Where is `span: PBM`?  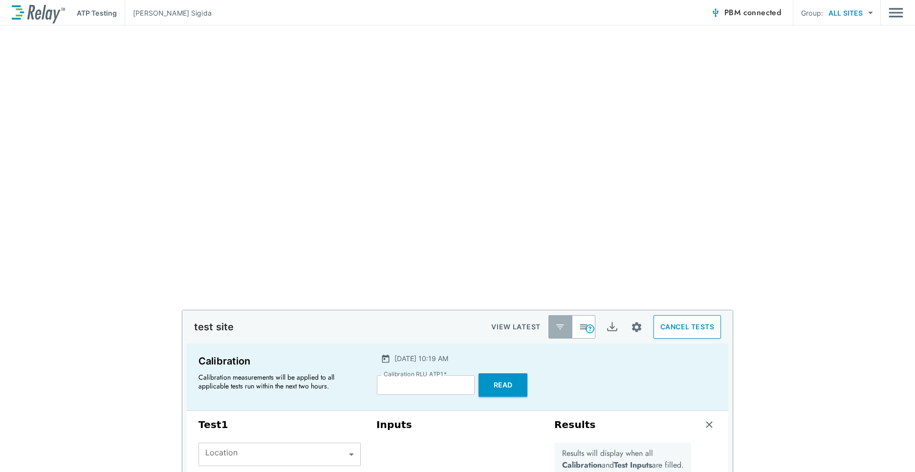
span: PBM is located at coordinates (753, 13).